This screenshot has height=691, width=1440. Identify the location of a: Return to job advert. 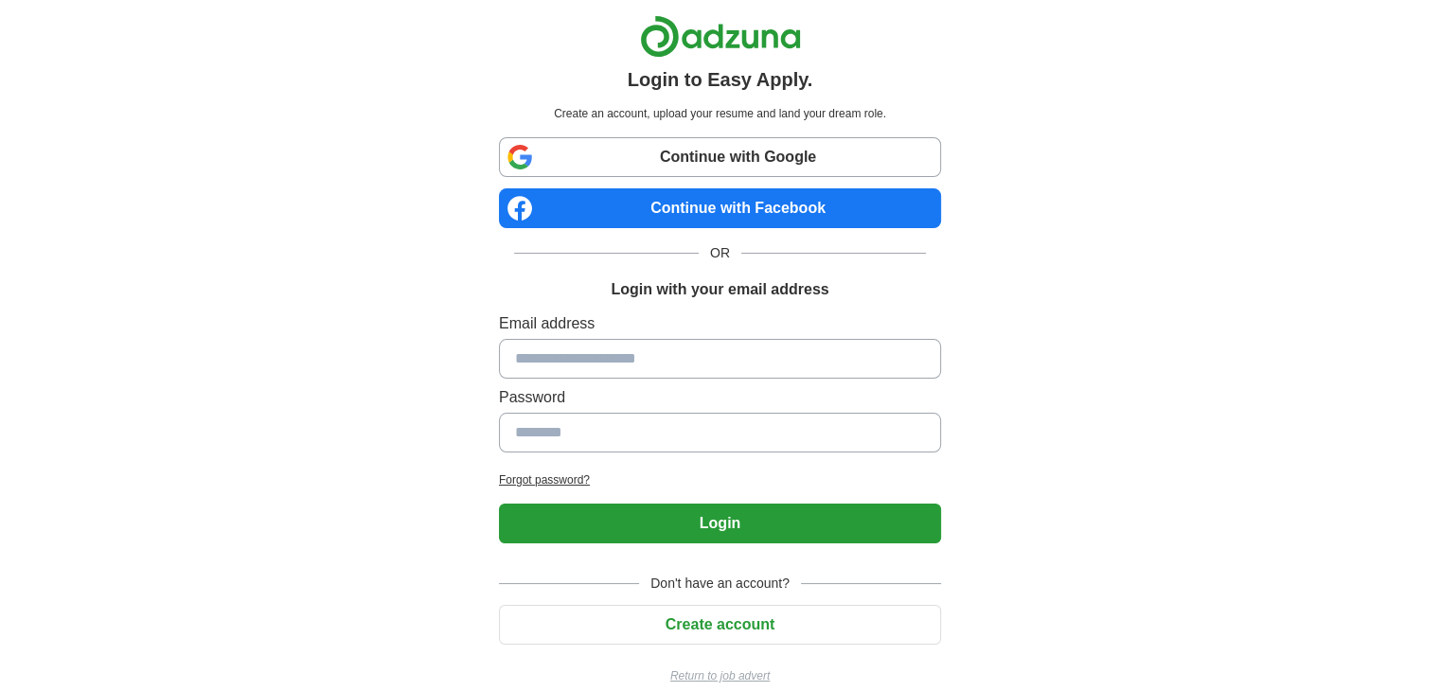
(719, 676).